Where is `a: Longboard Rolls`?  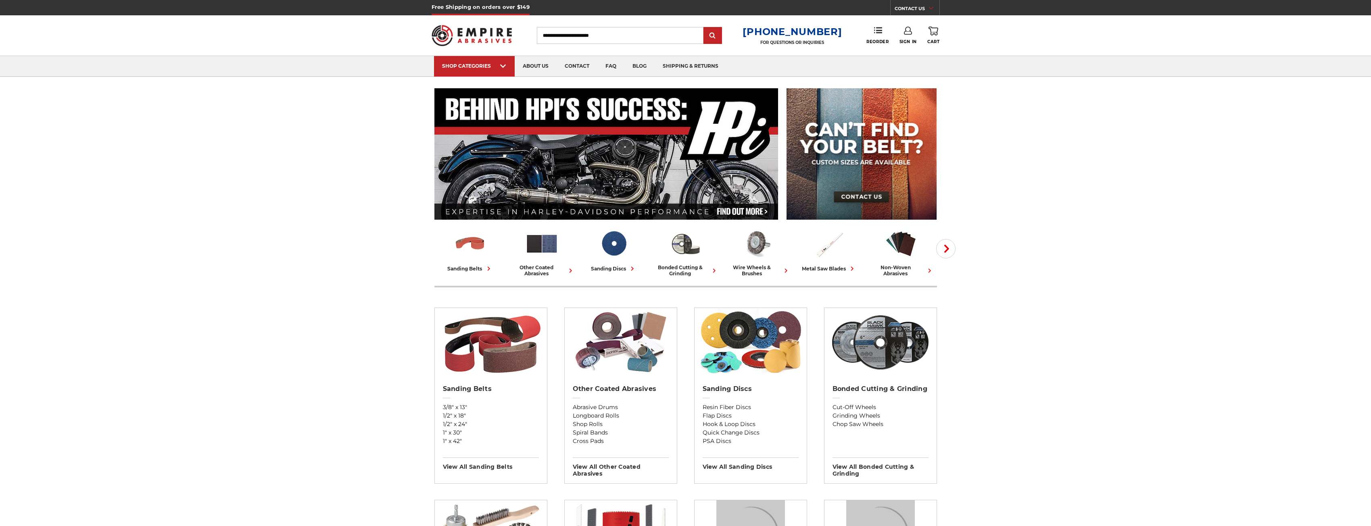
a: Longboard Rolls is located at coordinates (621, 416).